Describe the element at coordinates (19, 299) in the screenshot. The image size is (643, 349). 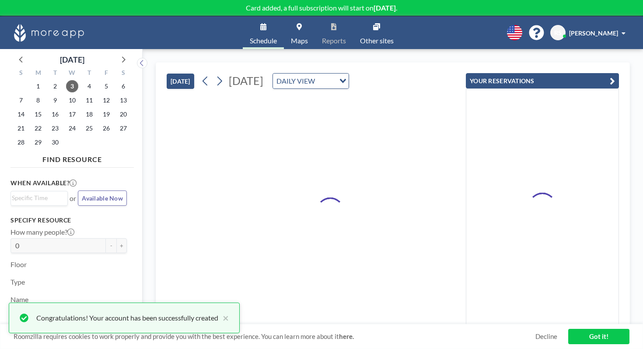
I see `label: Name` at that location.